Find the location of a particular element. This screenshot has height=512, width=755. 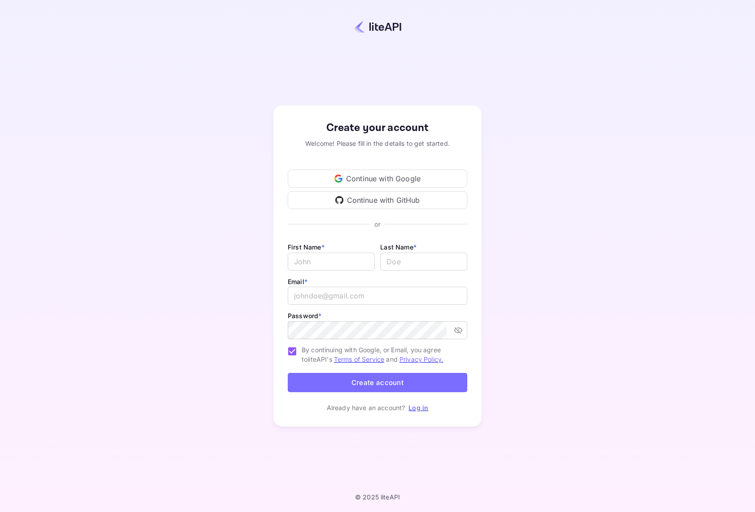

label: Password is located at coordinates (304, 316).